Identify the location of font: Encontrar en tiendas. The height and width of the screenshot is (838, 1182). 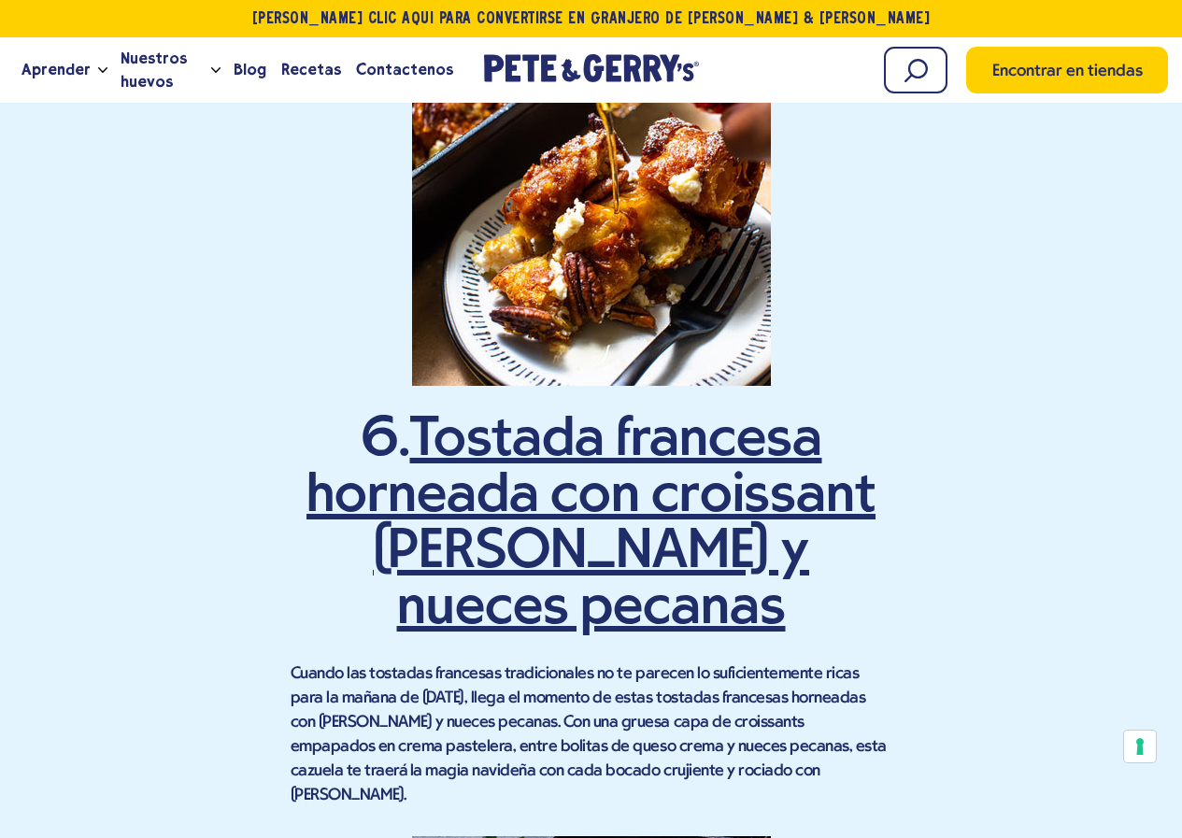
(1067, 71).